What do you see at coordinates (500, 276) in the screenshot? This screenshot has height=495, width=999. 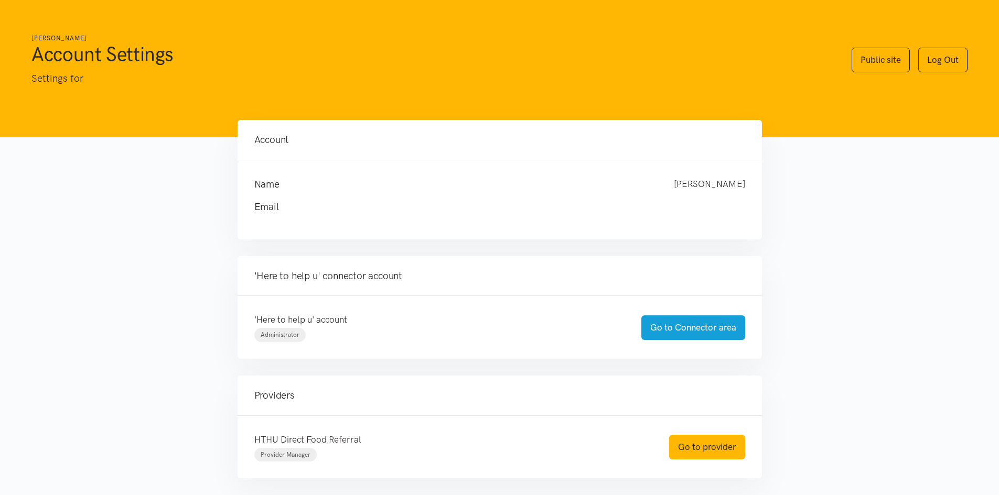 I see `h4: 'Here to help u' connector account` at bounding box center [500, 276].